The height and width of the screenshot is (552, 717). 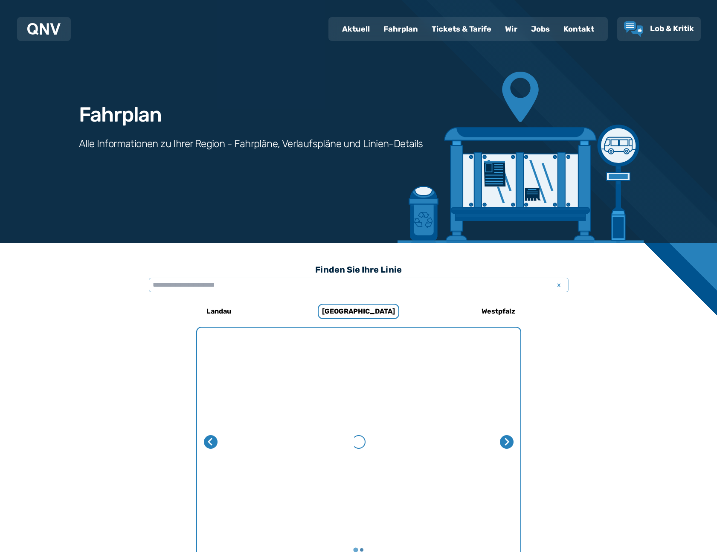 What do you see at coordinates (359, 270) in the screenshot?
I see `h3: Finden Sie Ihre Linie` at bounding box center [359, 270].